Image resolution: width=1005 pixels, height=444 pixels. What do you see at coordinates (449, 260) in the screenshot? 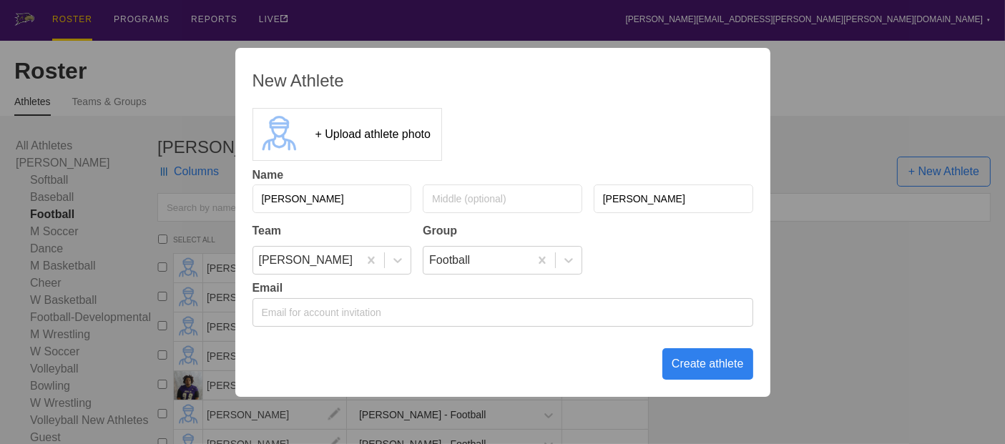
I see `div: Football` at bounding box center [449, 260].